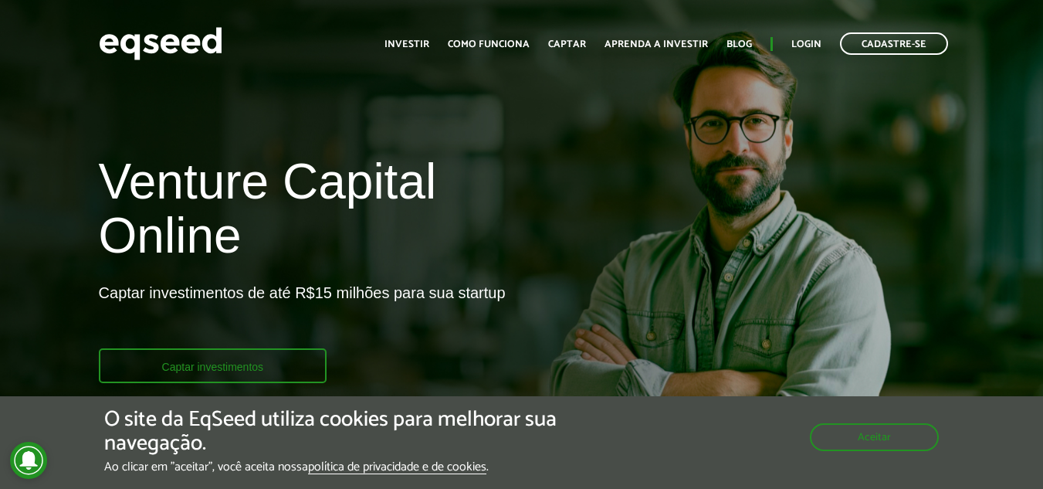 The height and width of the screenshot is (489, 1043). What do you see at coordinates (161, 43) in the screenshot?
I see `img: EqSeed` at bounding box center [161, 43].